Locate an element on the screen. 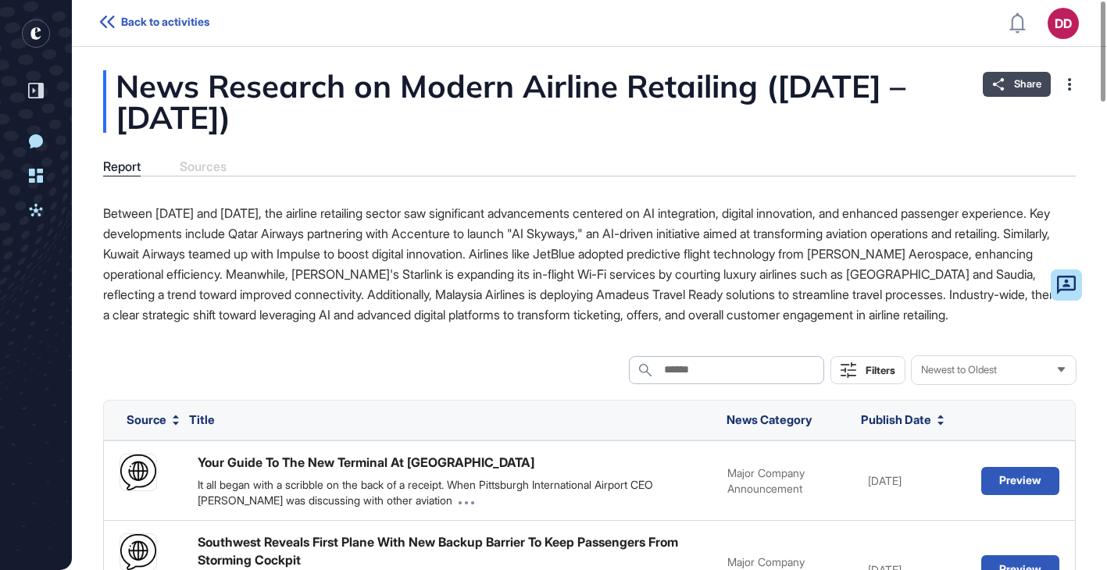  button: DD is located at coordinates (1063, 23).